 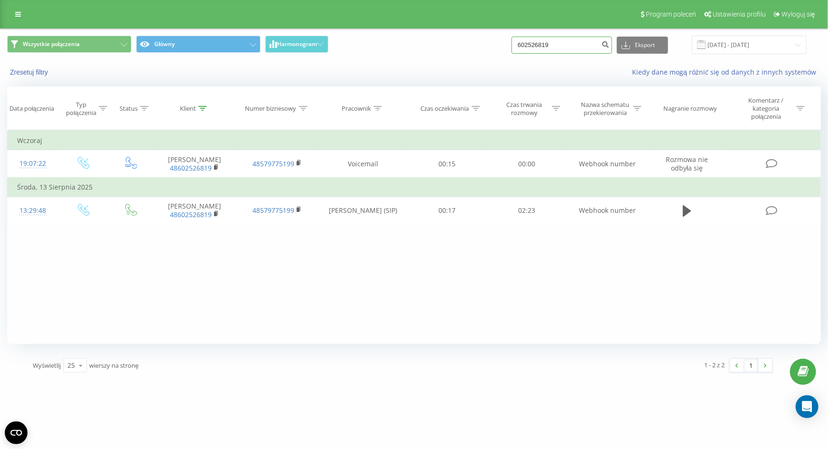 I want to click on button: Open CMP widget, so click(x=16, y=432).